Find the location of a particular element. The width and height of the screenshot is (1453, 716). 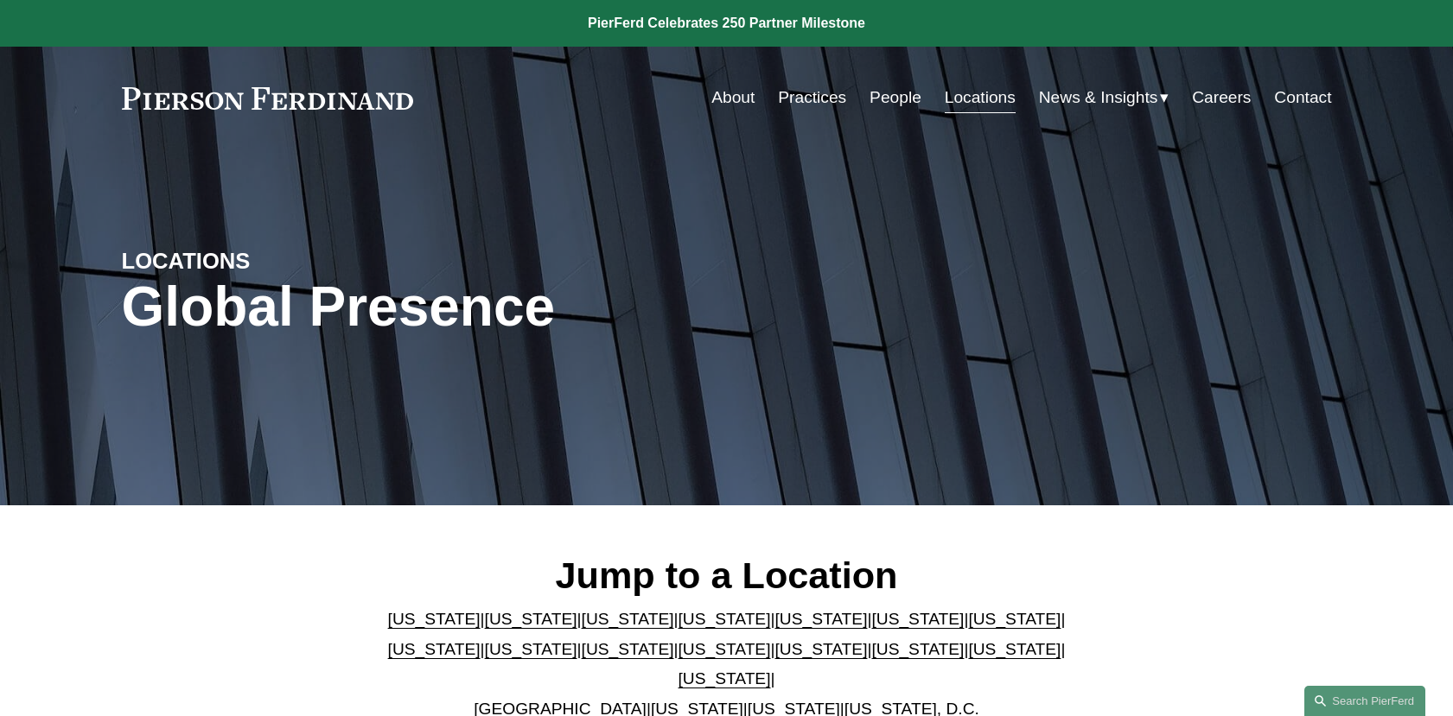

a: People is located at coordinates (895, 98).